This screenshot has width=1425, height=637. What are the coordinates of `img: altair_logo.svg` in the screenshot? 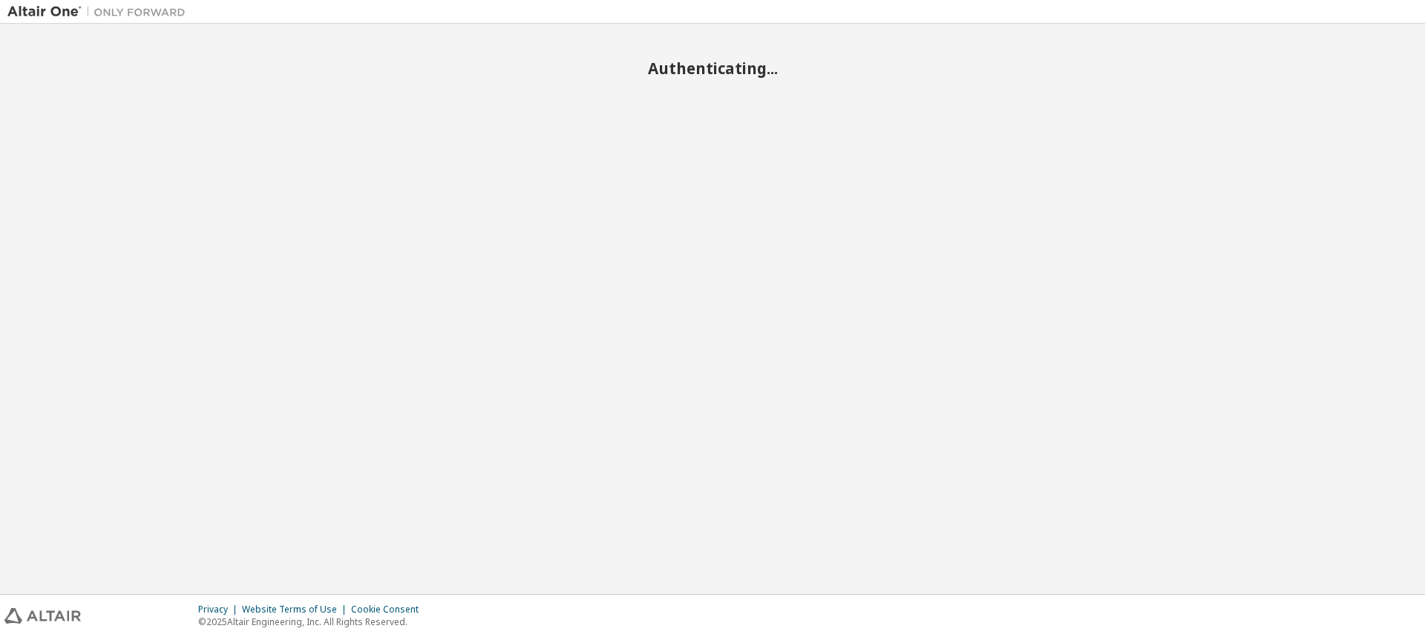 It's located at (42, 616).